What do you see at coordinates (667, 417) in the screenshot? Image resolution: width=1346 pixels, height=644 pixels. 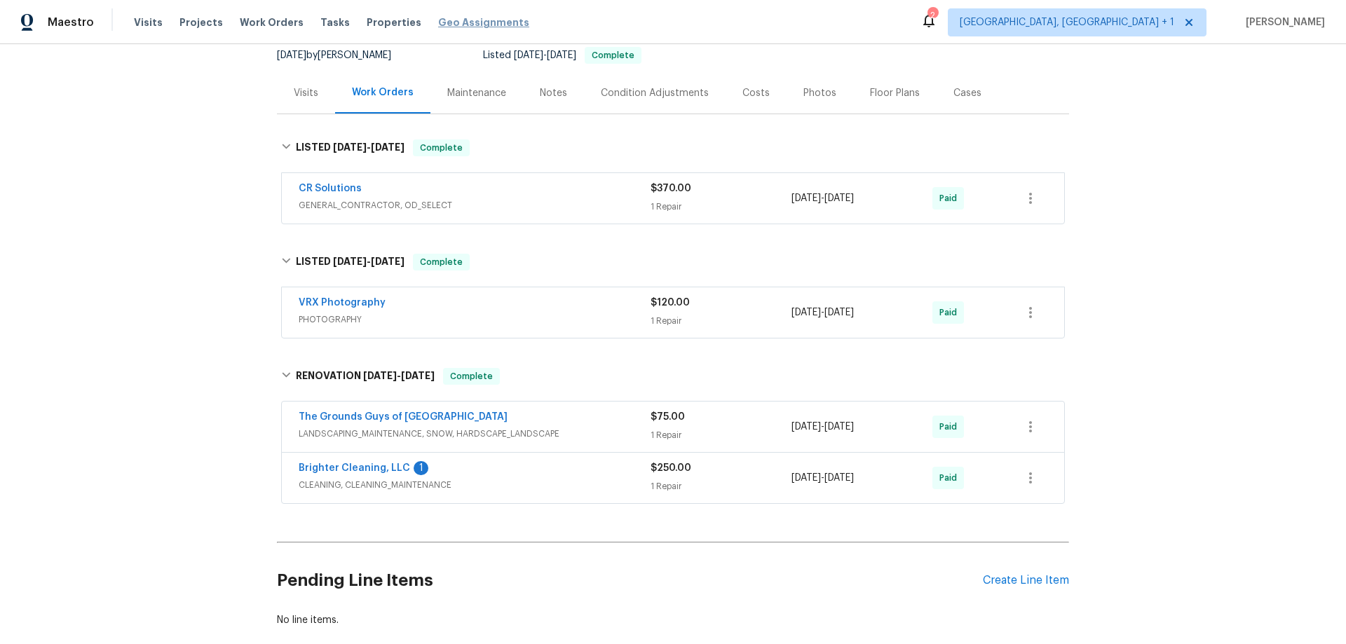 I see `span: $75.00` at bounding box center [667, 417].